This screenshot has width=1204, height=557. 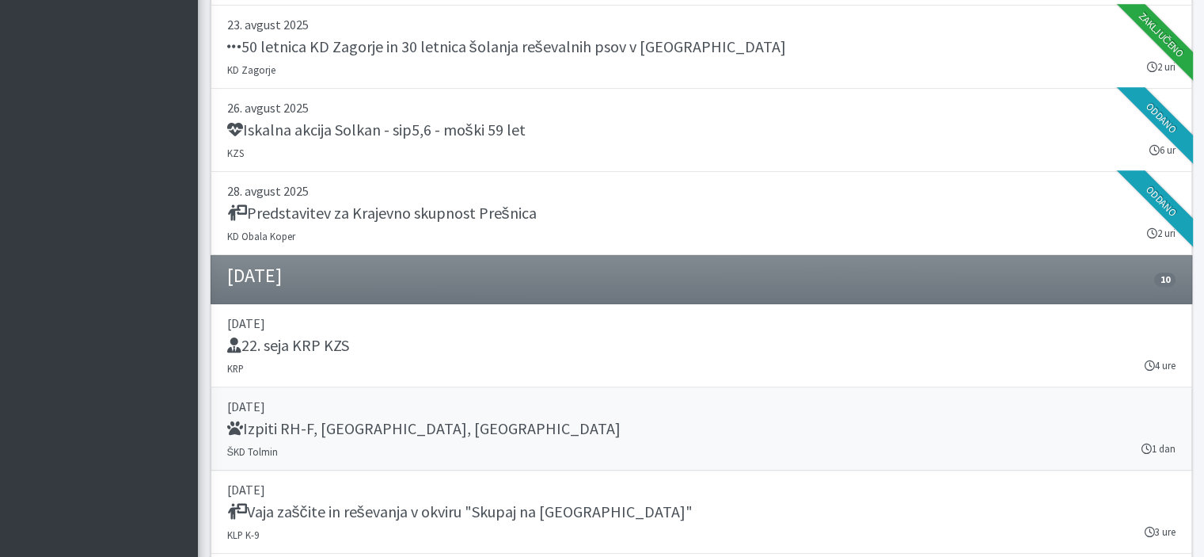 I want to click on small: KD Obala Koper, so click(x=261, y=236).